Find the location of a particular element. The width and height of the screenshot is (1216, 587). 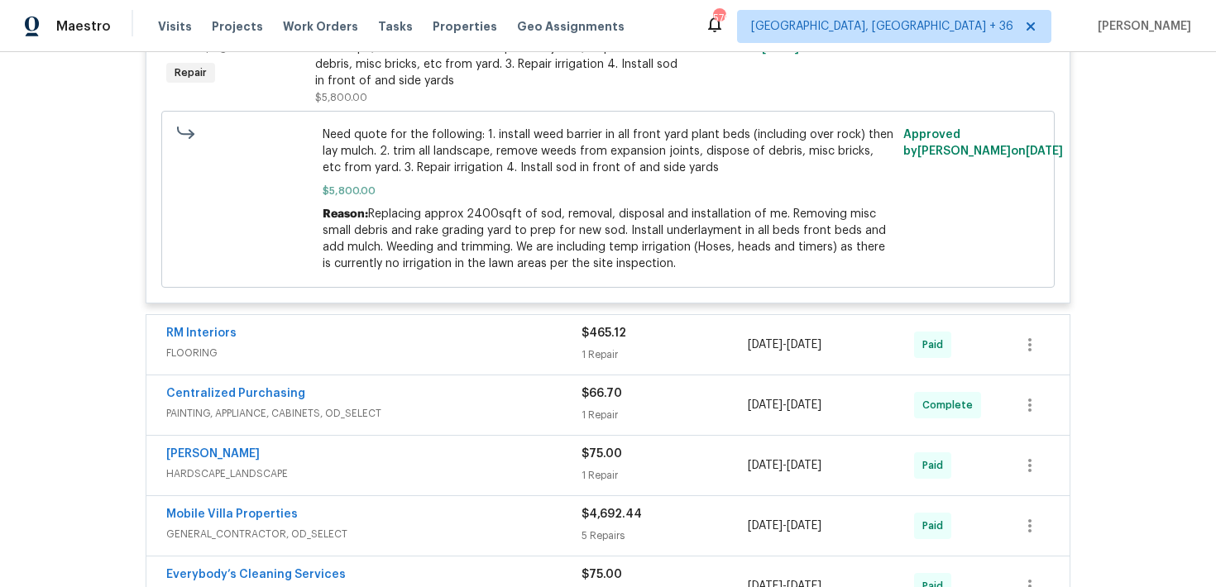

span: Need quote for the following: 1. install weed barrier in all front yard plant beds (including ove... is located at coordinates (608, 151).